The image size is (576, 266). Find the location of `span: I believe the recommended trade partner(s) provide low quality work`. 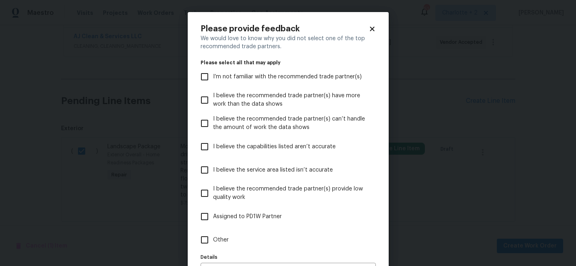

span: I believe the recommended trade partner(s) provide low quality work is located at coordinates (291, 193).